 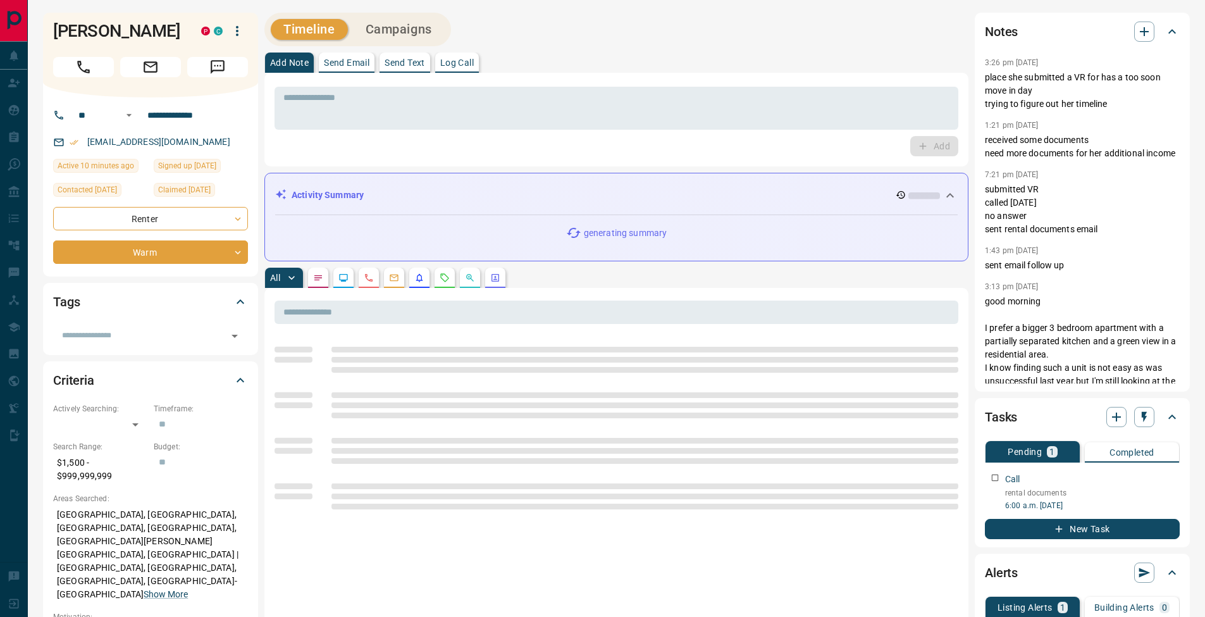 I want to click on p: good morning I prefer a bigger 3 bedroom apartment with a partially separated kitchen and a green..., so click(x=1082, y=414).